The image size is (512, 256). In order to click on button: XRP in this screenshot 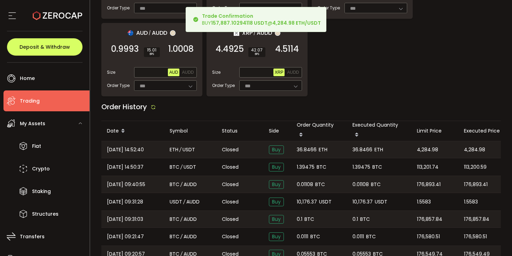, I will do `click(279, 72)`.